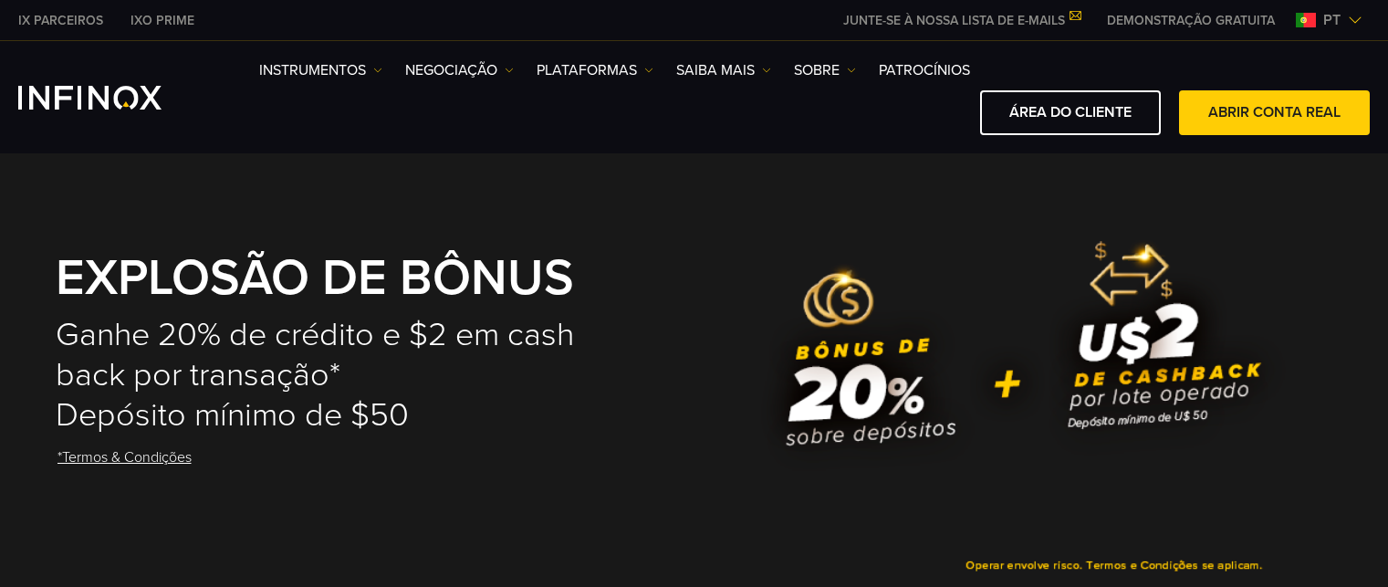  I want to click on a: *Termos & Condições, so click(124, 457).